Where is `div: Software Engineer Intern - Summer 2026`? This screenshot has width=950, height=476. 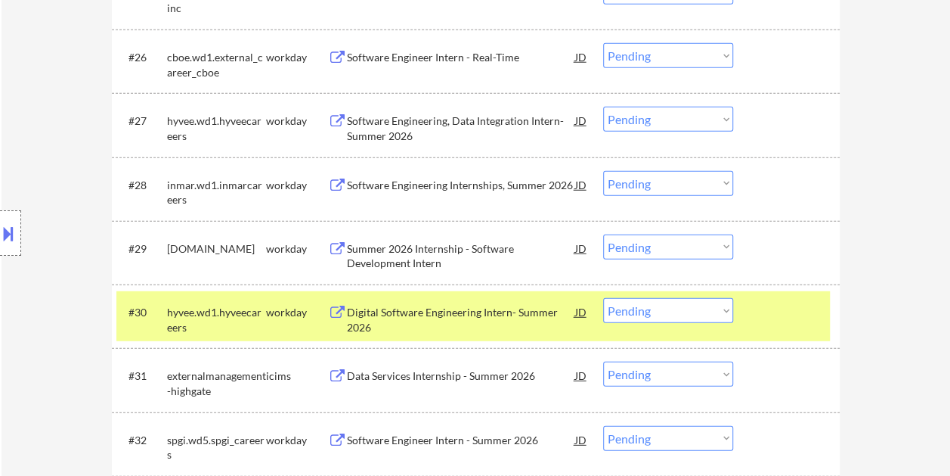 div: Software Engineer Intern - Summer 2026 is located at coordinates (461, 440).